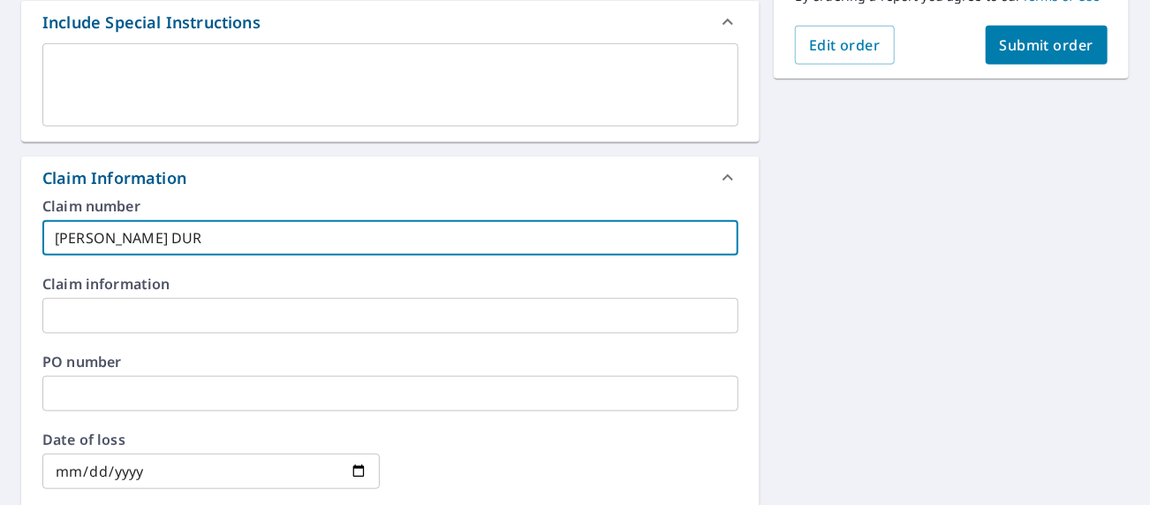  I want to click on button: Edit order, so click(845, 45).